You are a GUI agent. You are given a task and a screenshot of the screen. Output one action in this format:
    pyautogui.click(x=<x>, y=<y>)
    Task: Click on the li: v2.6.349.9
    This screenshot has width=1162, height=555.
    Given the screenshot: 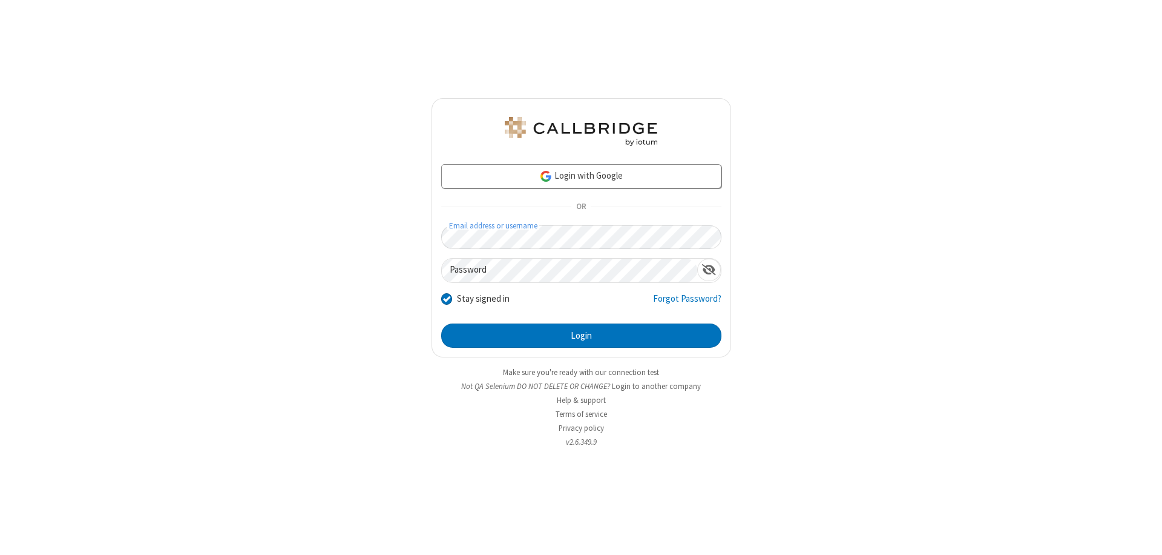 What is the action you would take?
    pyautogui.click(x=581, y=441)
    